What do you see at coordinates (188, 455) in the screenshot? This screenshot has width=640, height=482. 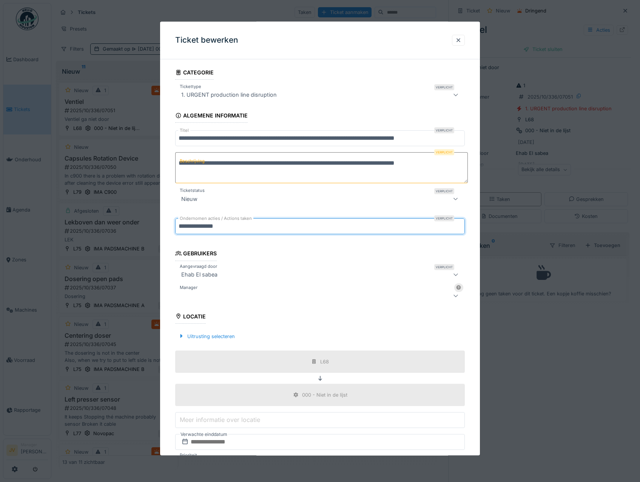 I see `label: Prioriteit` at bounding box center [188, 455].